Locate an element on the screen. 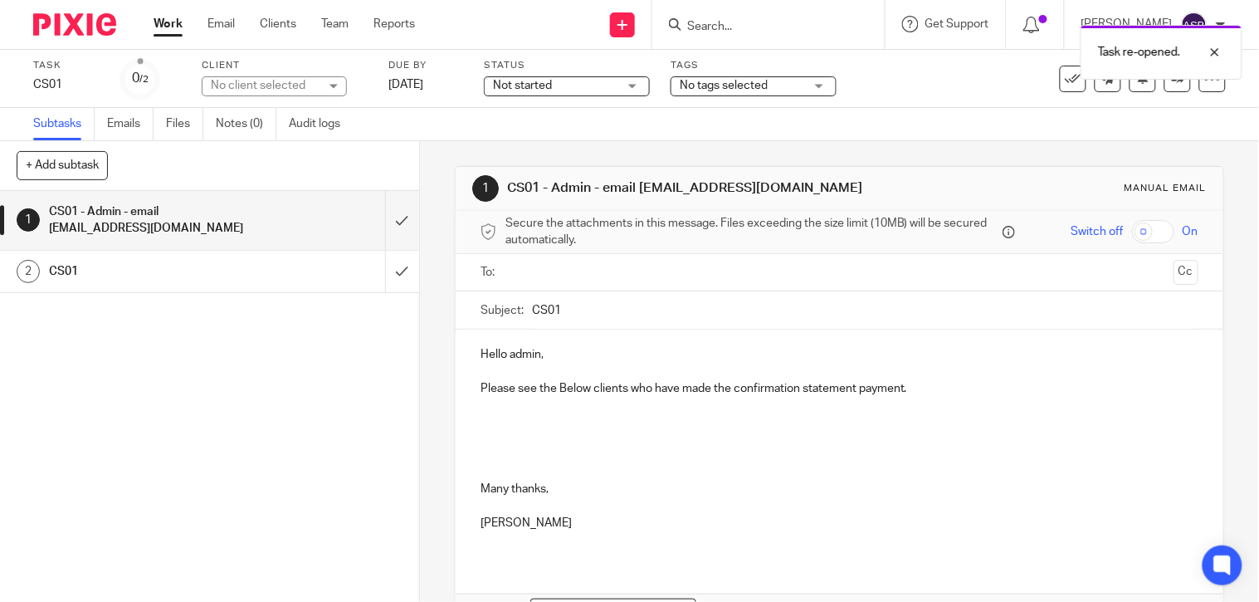  button: Cc is located at coordinates (1186, 272).